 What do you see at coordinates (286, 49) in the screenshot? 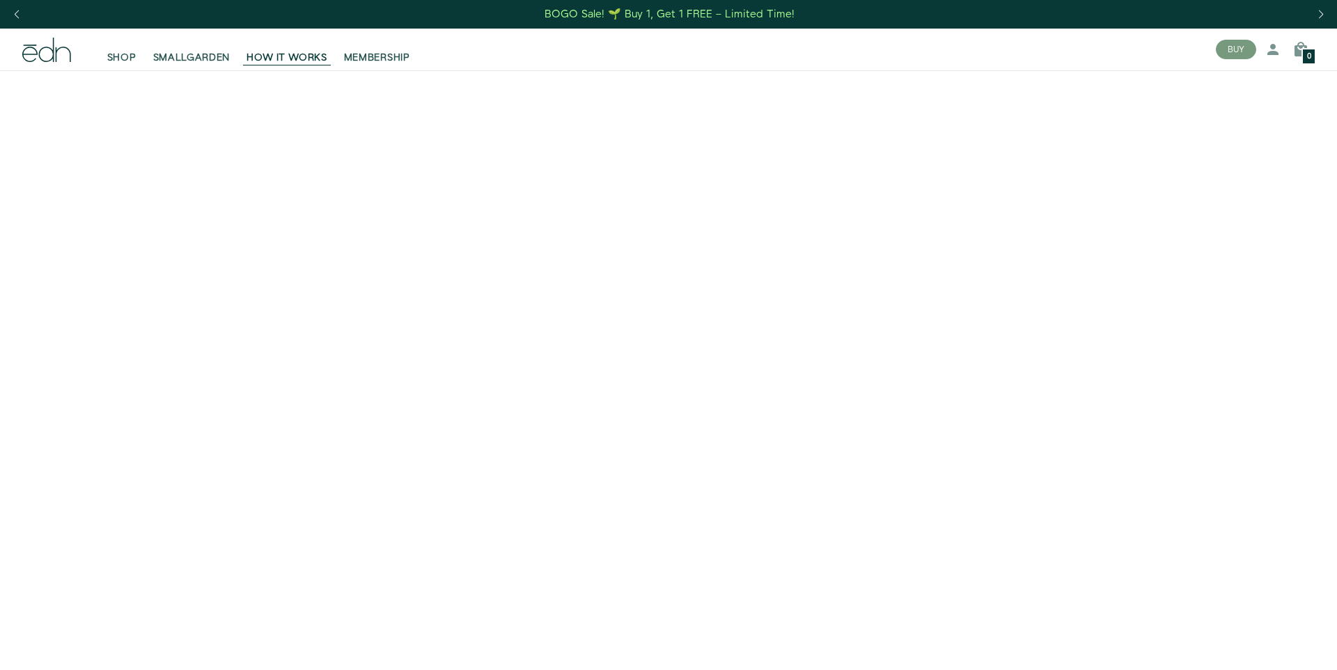
I see `a: HOW IT WORKS` at bounding box center [286, 49].